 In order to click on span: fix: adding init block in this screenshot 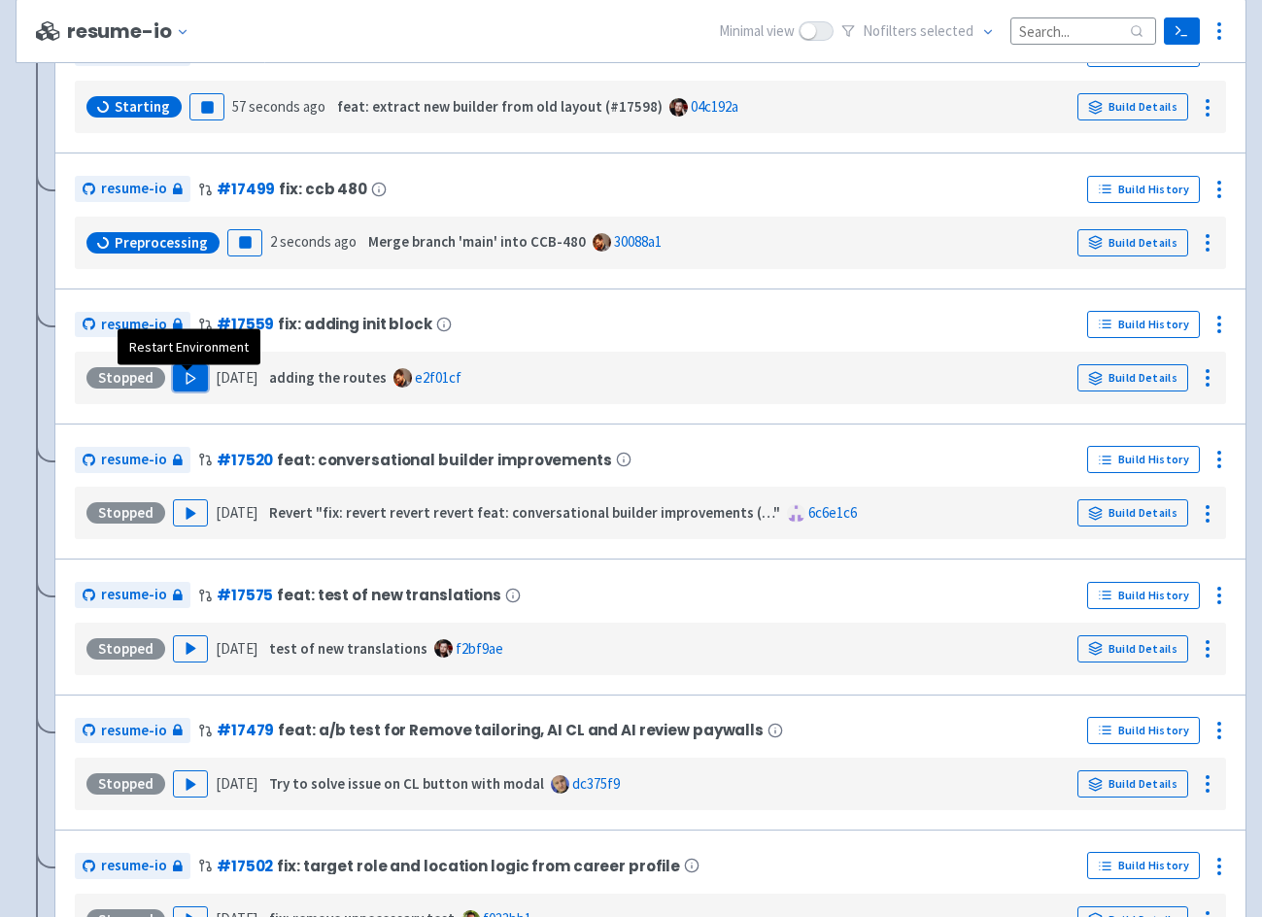, I will do `click(355, 324)`.